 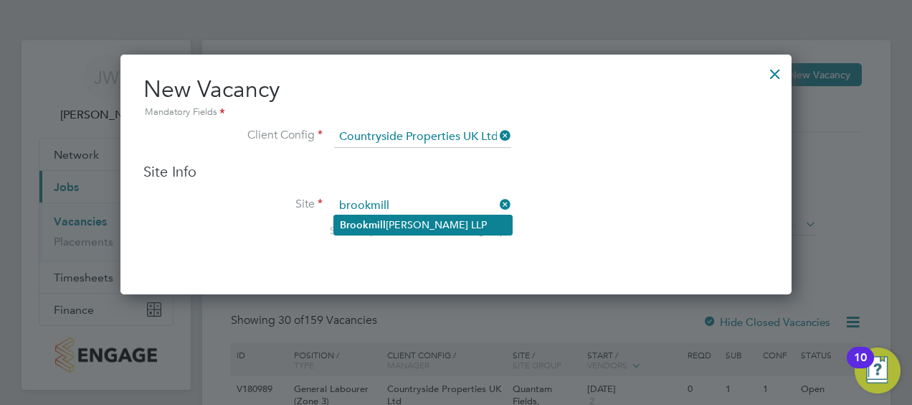 What do you see at coordinates (363, 225) in the screenshot?
I see `b: Brookmill` at bounding box center [363, 225].